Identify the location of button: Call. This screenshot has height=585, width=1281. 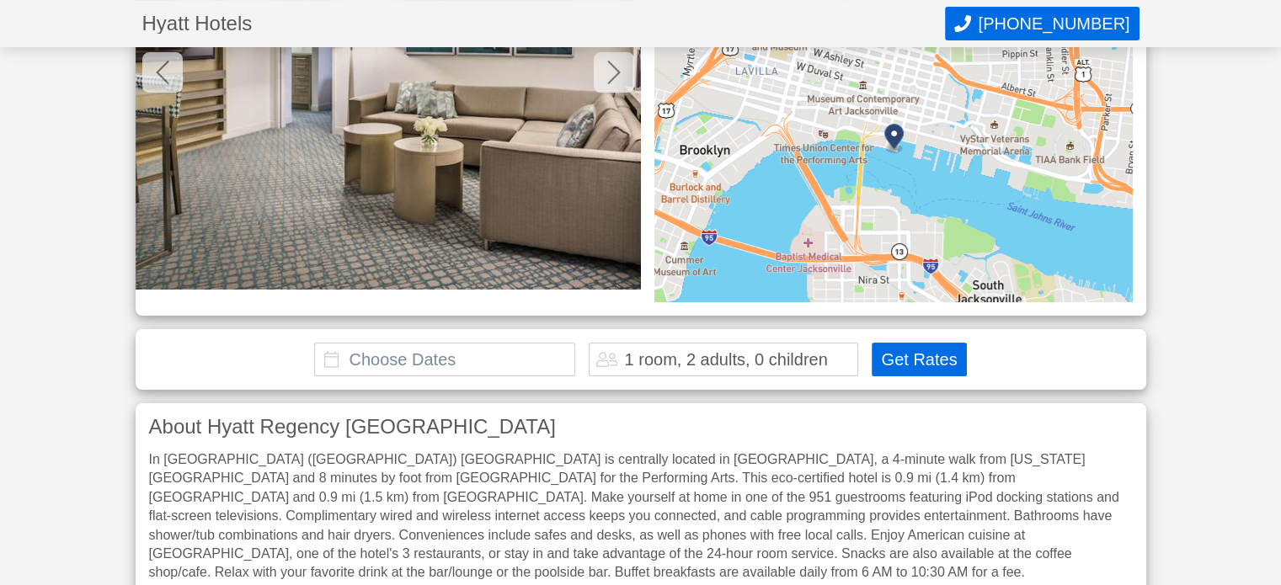
(1042, 24).